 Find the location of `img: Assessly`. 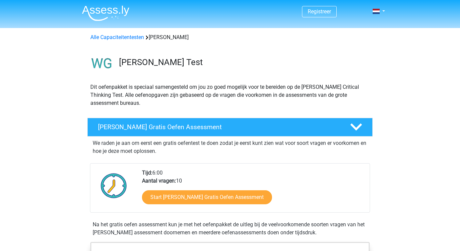

img: Assessly is located at coordinates (106, 13).